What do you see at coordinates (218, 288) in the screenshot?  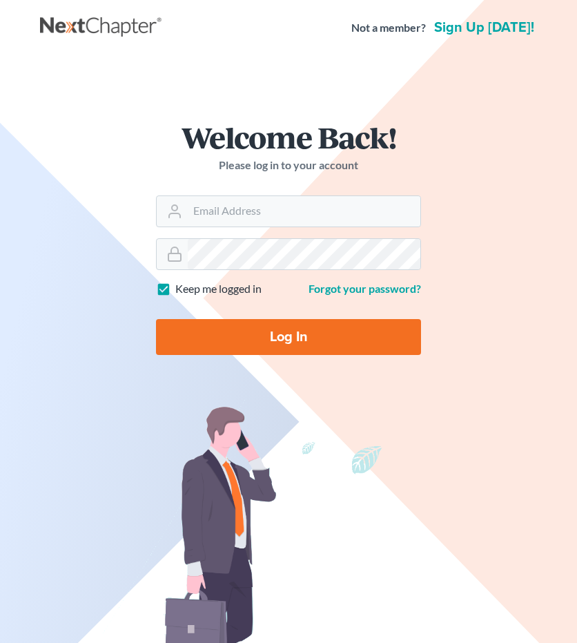 I see `label: Keep me logged in` at bounding box center [218, 288].